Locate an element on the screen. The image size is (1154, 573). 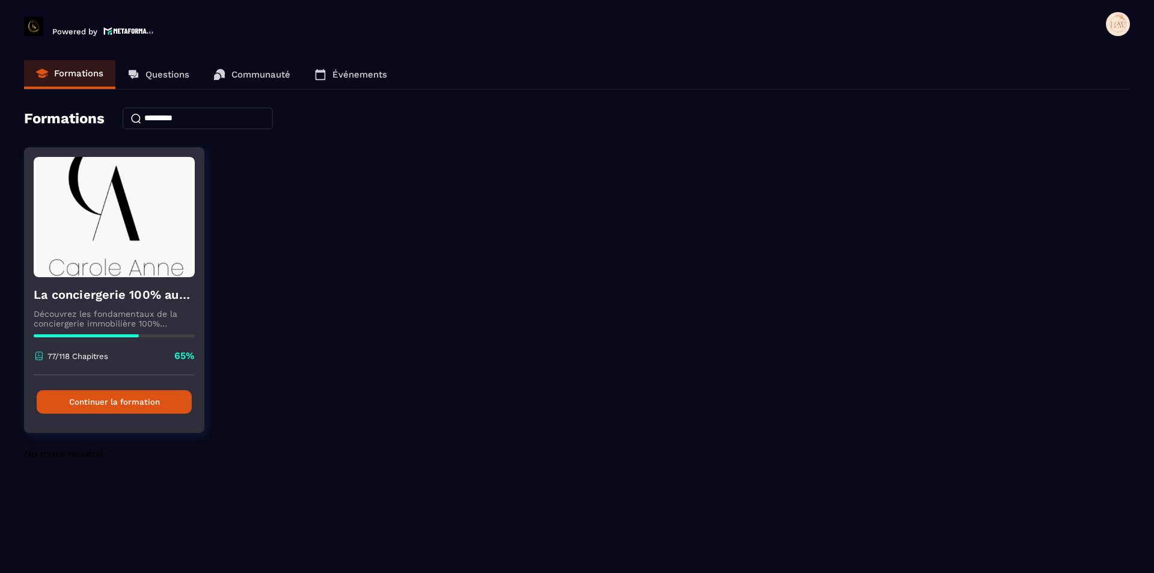
img: formation-background is located at coordinates (114, 217).